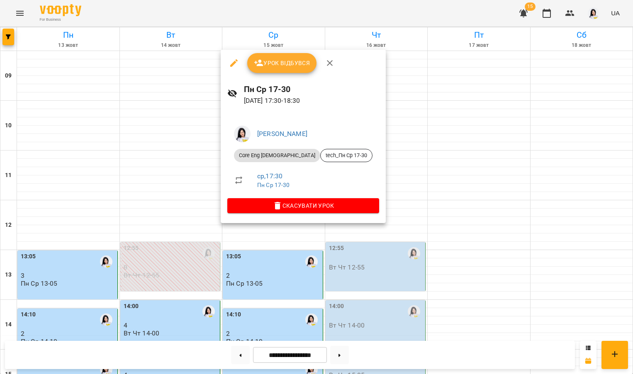 This screenshot has height=374, width=633. I want to click on a: ср , 17:30, so click(269, 176).